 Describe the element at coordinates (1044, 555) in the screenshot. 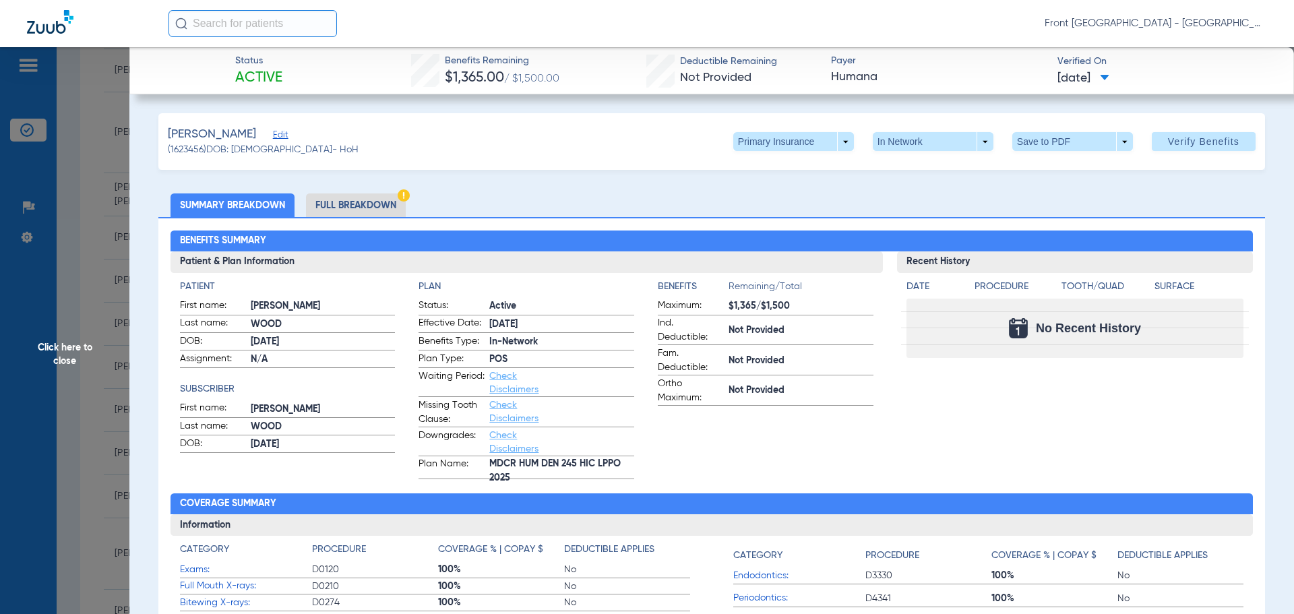

I see `h4: Coverage % | Copay $` at that location.